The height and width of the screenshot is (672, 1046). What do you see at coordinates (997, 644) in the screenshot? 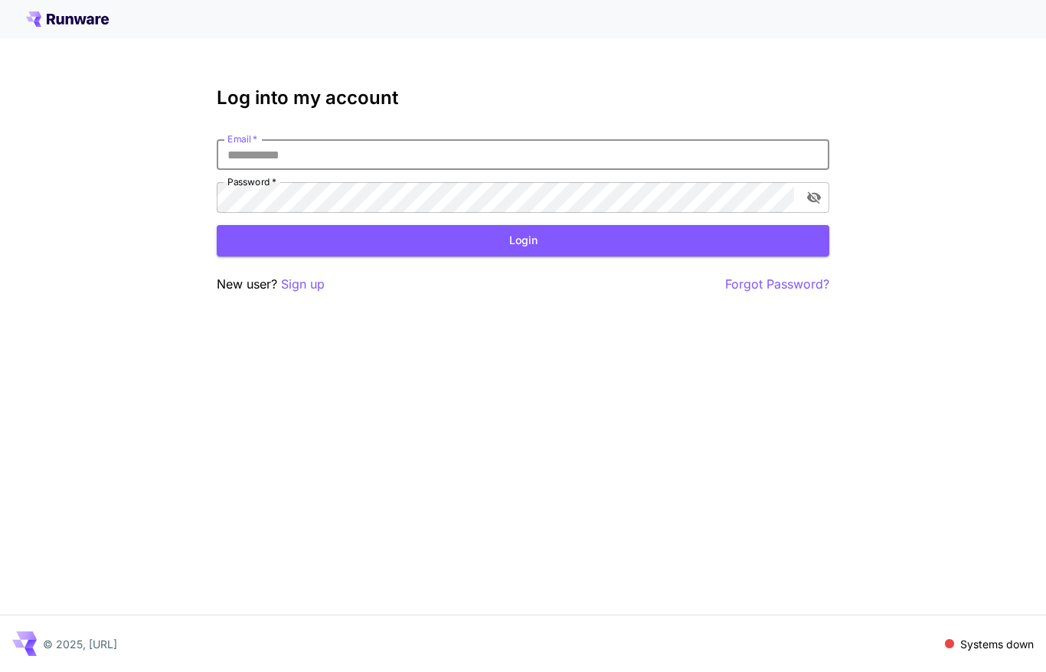
I see `p: Systems down` at bounding box center [997, 644].